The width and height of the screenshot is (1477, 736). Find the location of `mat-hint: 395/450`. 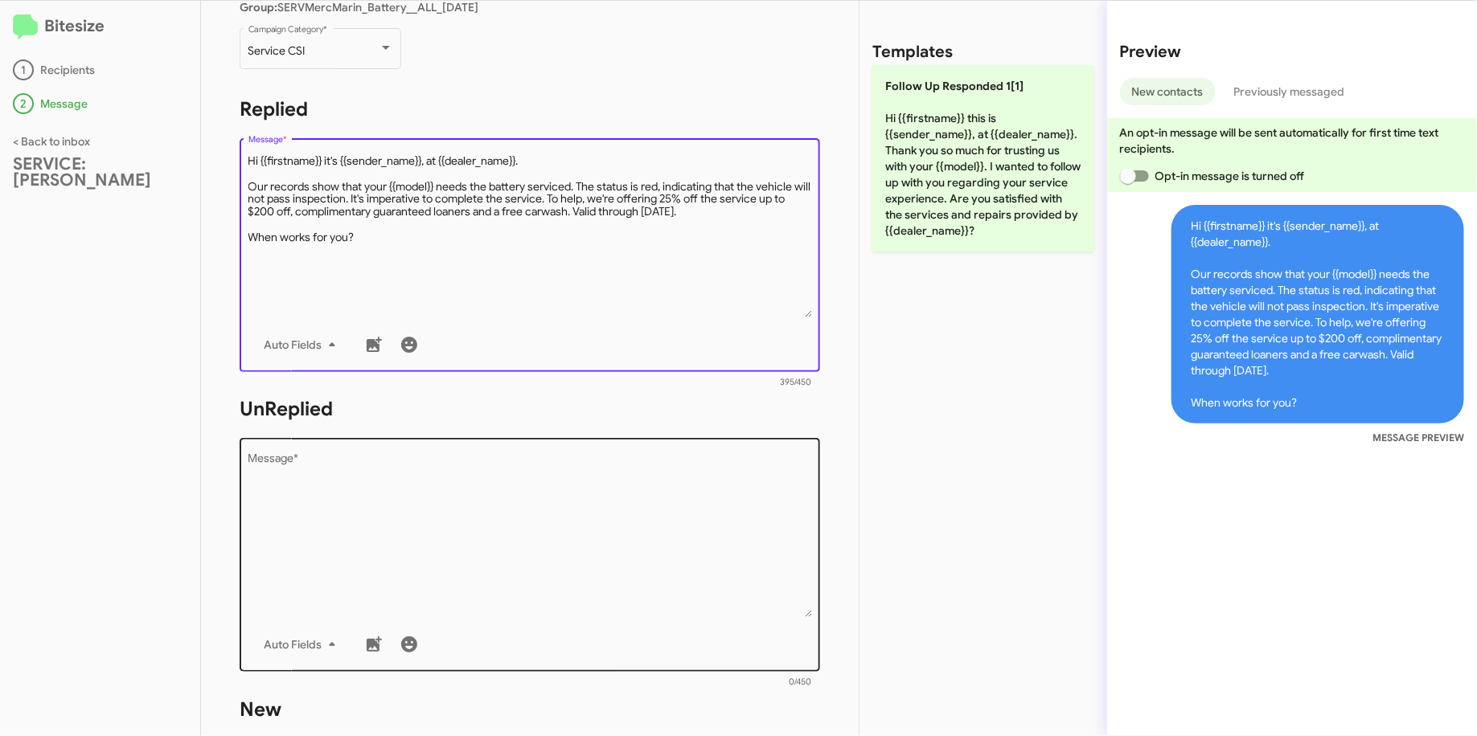

mat-hint: 395/450 is located at coordinates (796, 383).